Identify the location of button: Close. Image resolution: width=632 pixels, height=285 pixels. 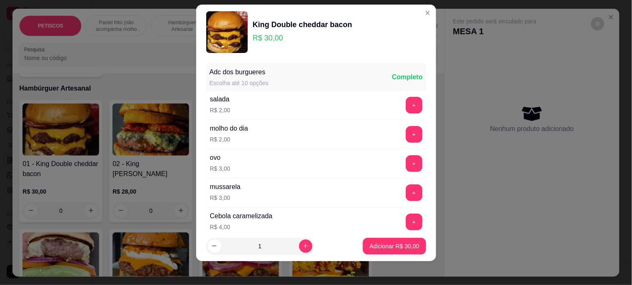
(428, 13).